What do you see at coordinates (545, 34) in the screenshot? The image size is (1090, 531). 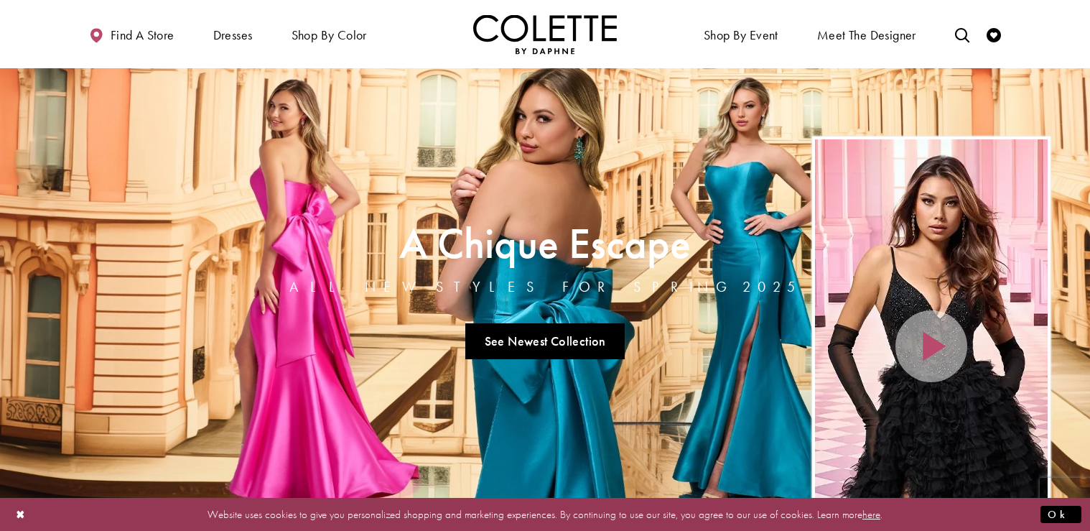 I see `a: Visit Home Page` at bounding box center [545, 34].